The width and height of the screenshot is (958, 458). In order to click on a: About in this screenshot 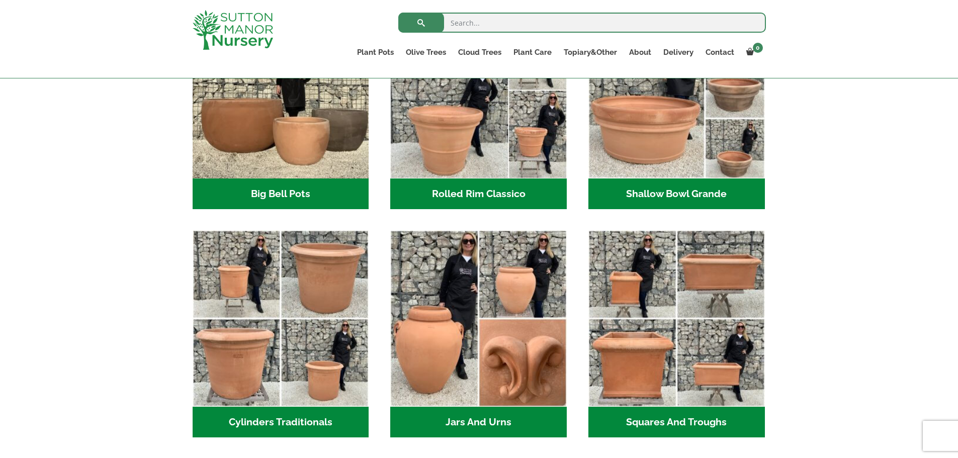, I will do `click(640, 52)`.